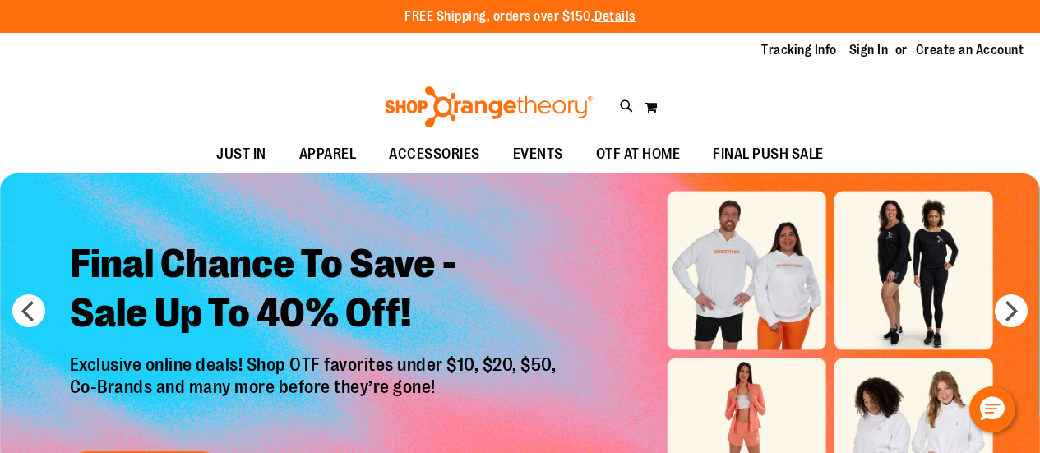 The height and width of the screenshot is (453, 1040). What do you see at coordinates (638, 154) in the screenshot?
I see `span: OTF AT HOME` at bounding box center [638, 154].